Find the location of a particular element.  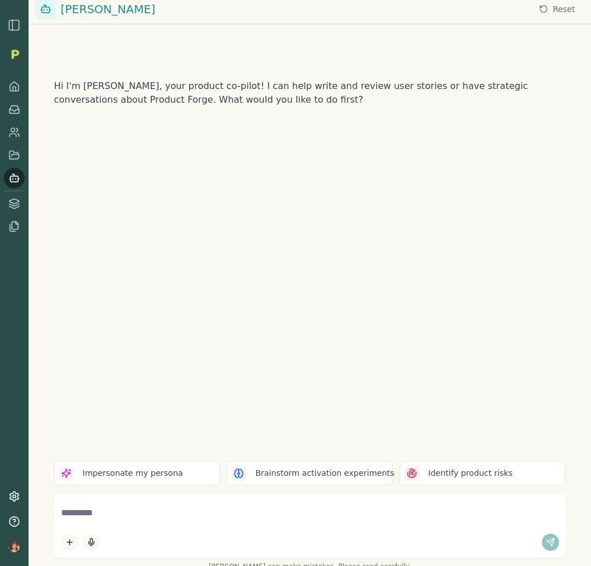

button: Impersonate my persona is located at coordinates (137, 473).